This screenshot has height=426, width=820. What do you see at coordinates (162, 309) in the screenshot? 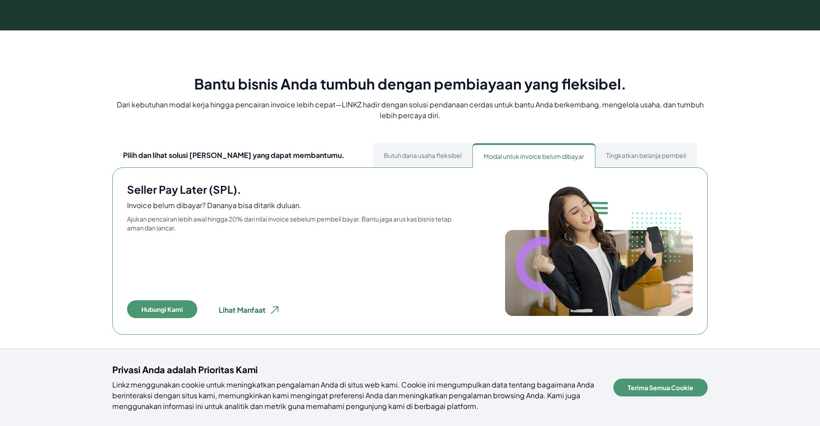
I see `button: Hubungi Kami` at bounding box center [162, 309].